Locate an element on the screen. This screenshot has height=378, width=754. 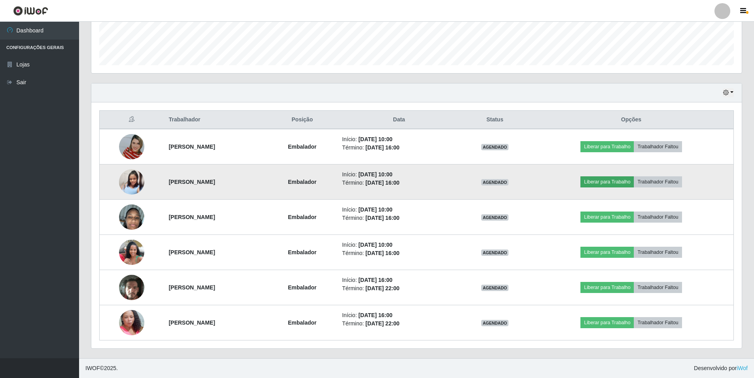
th: Trabalhador is located at coordinates (215, 120).